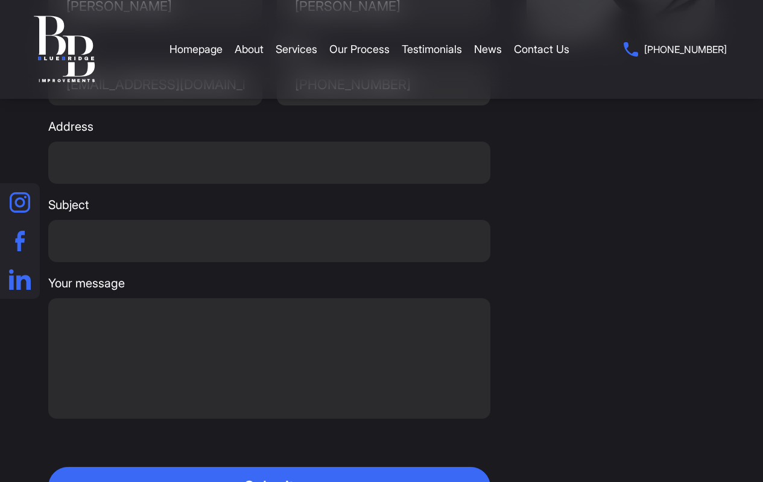  Describe the element at coordinates (269, 163) in the screenshot. I see `input: Address` at that location.